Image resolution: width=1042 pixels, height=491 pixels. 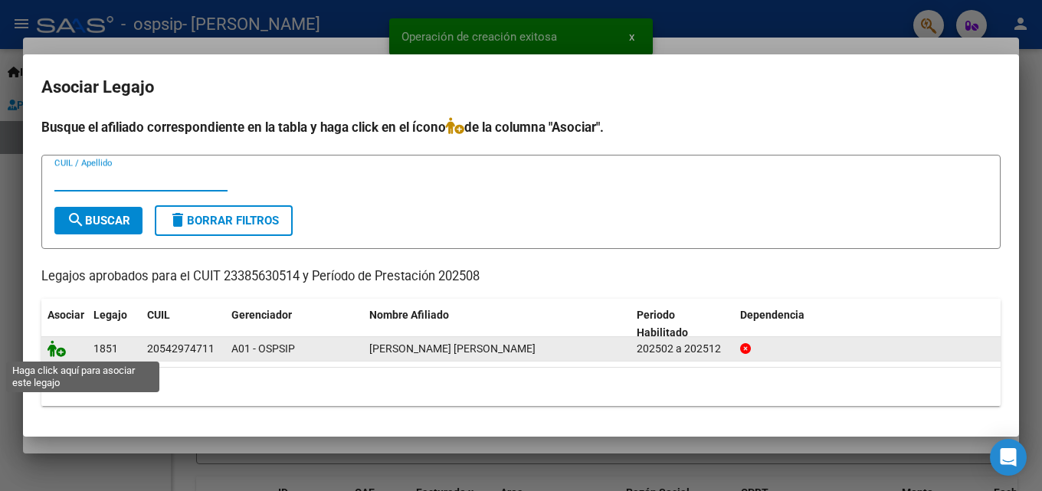 I want to click on div: 1 registros, so click(x=521, y=387).